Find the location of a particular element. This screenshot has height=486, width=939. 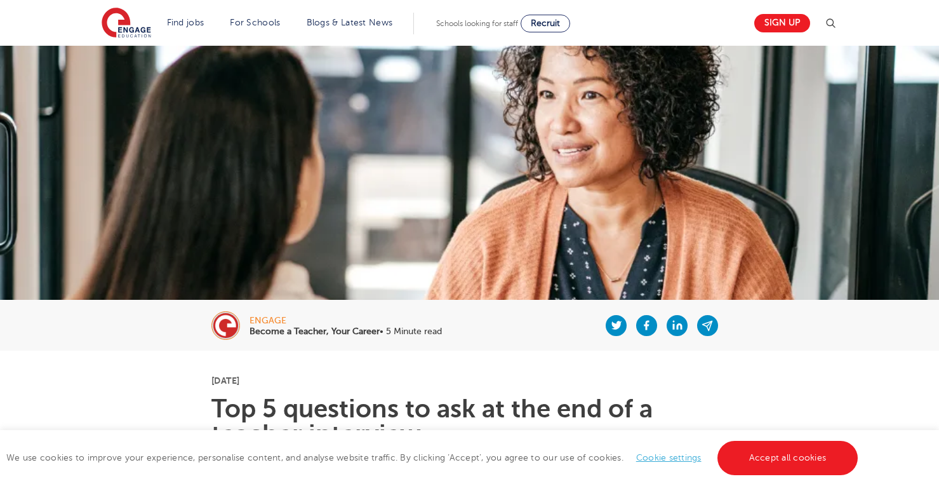

p: • 5 Minute read is located at coordinates (345, 331).